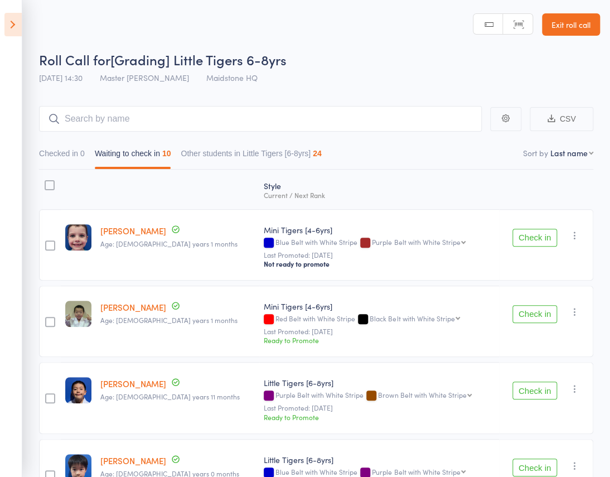  Describe the element at coordinates (379, 243) in the screenshot. I see `div: Blue Belt with White Stripe` at that location.